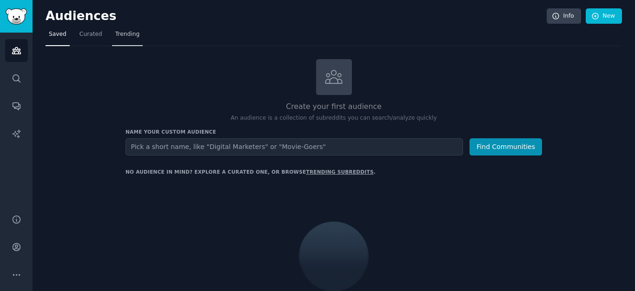  I want to click on h2: Audiences, so click(296, 16).